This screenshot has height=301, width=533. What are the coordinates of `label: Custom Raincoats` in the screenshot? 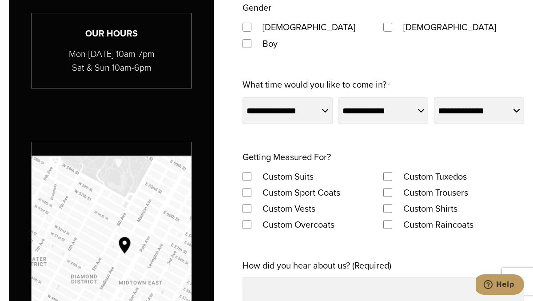 It's located at (438, 224).